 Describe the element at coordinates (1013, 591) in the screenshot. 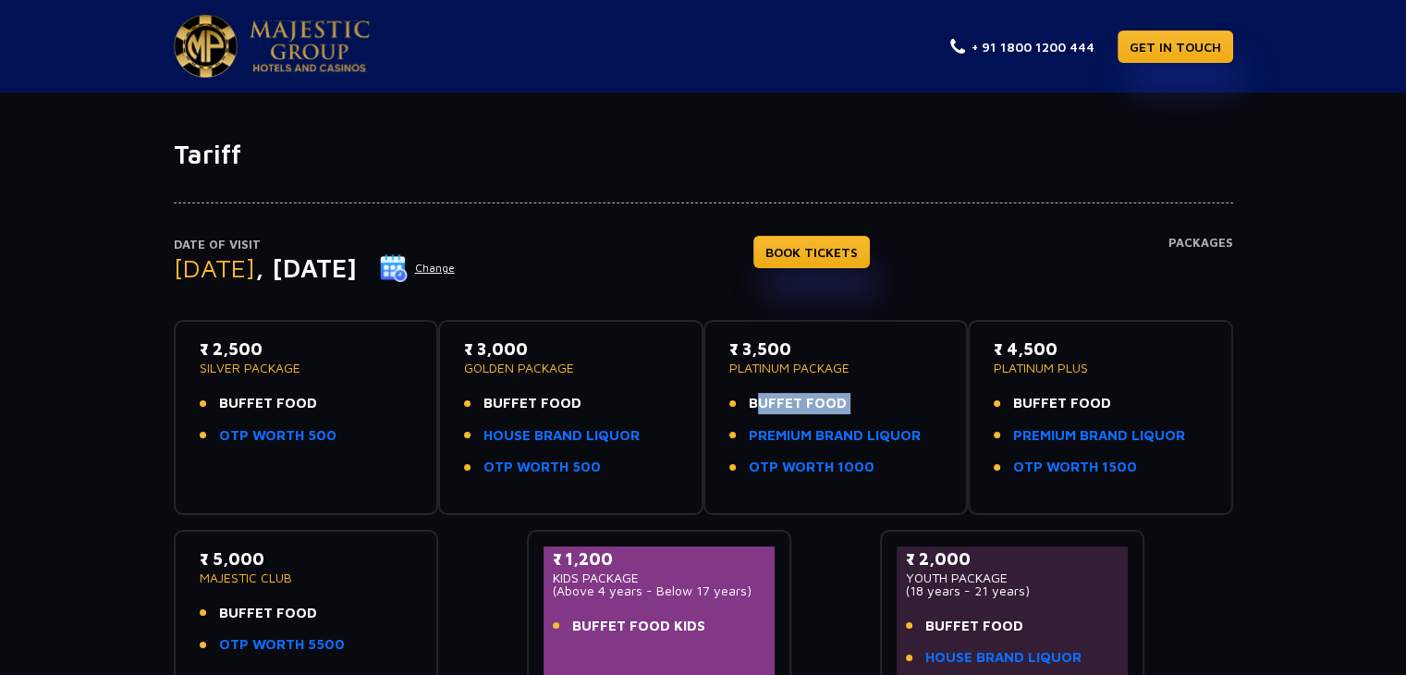

I see `p: (18 years - 21 years)` at that location.